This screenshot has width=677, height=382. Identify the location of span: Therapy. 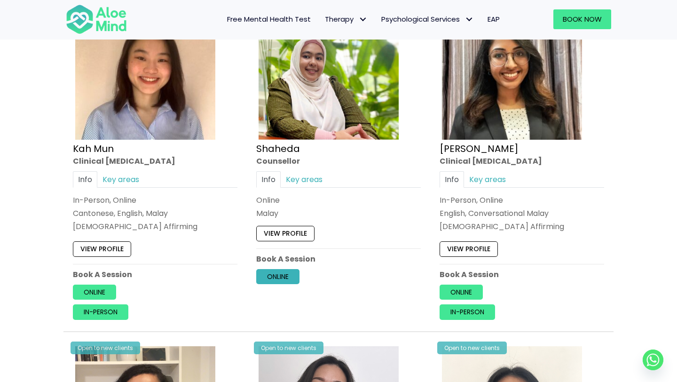
(346, 19).